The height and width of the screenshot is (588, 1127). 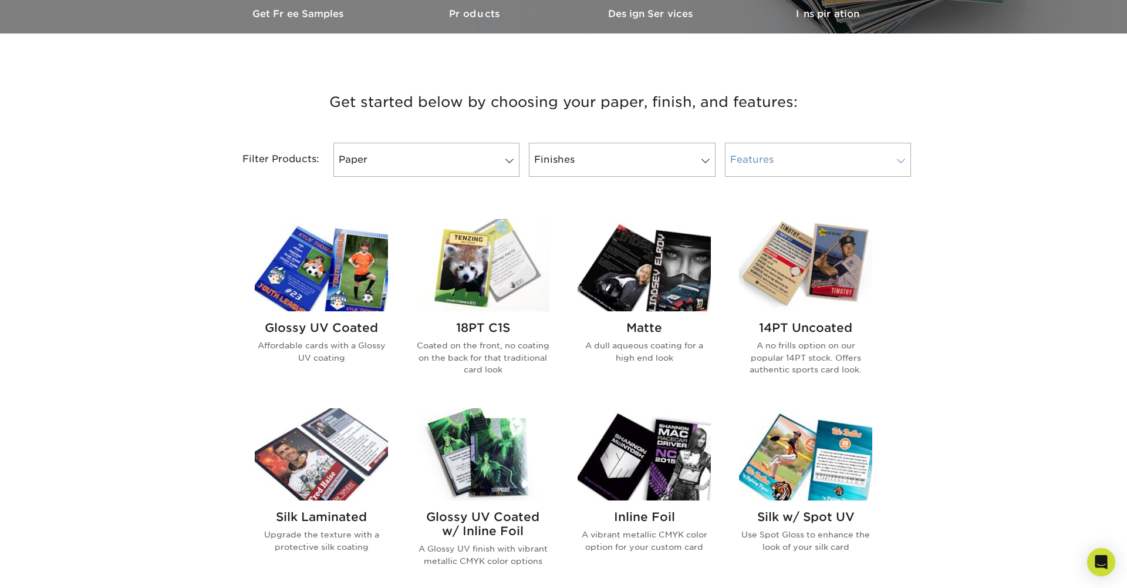 I want to click on p: Affordable cards with a Glossy UV coating, so click(x=321, y=351).